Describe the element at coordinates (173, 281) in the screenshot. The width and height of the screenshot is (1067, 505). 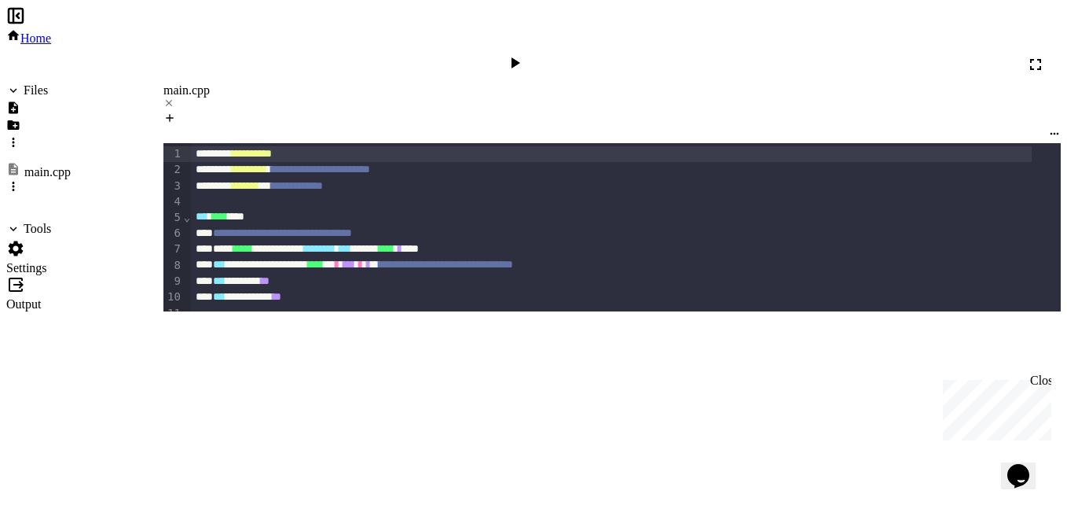
I see `div: 9` at that location.